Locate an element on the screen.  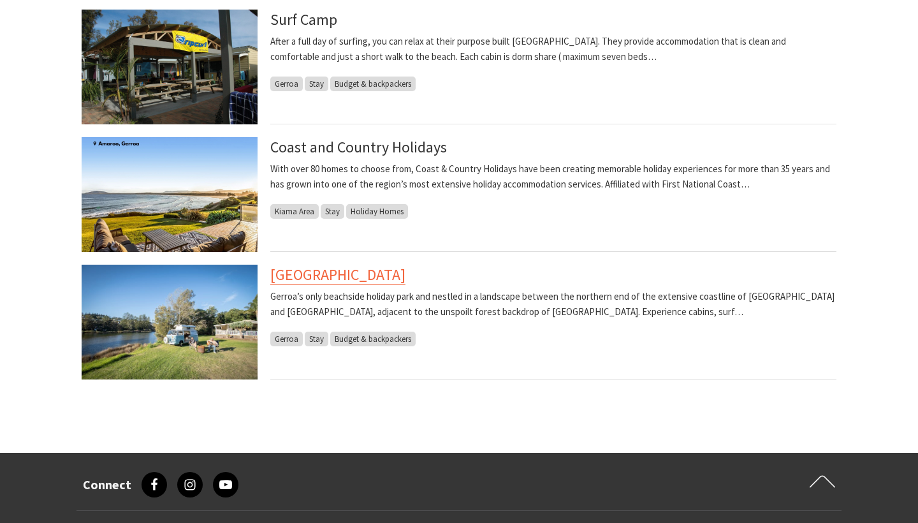
a: Coast and Country Holidays is located at coordinates (358, 147).